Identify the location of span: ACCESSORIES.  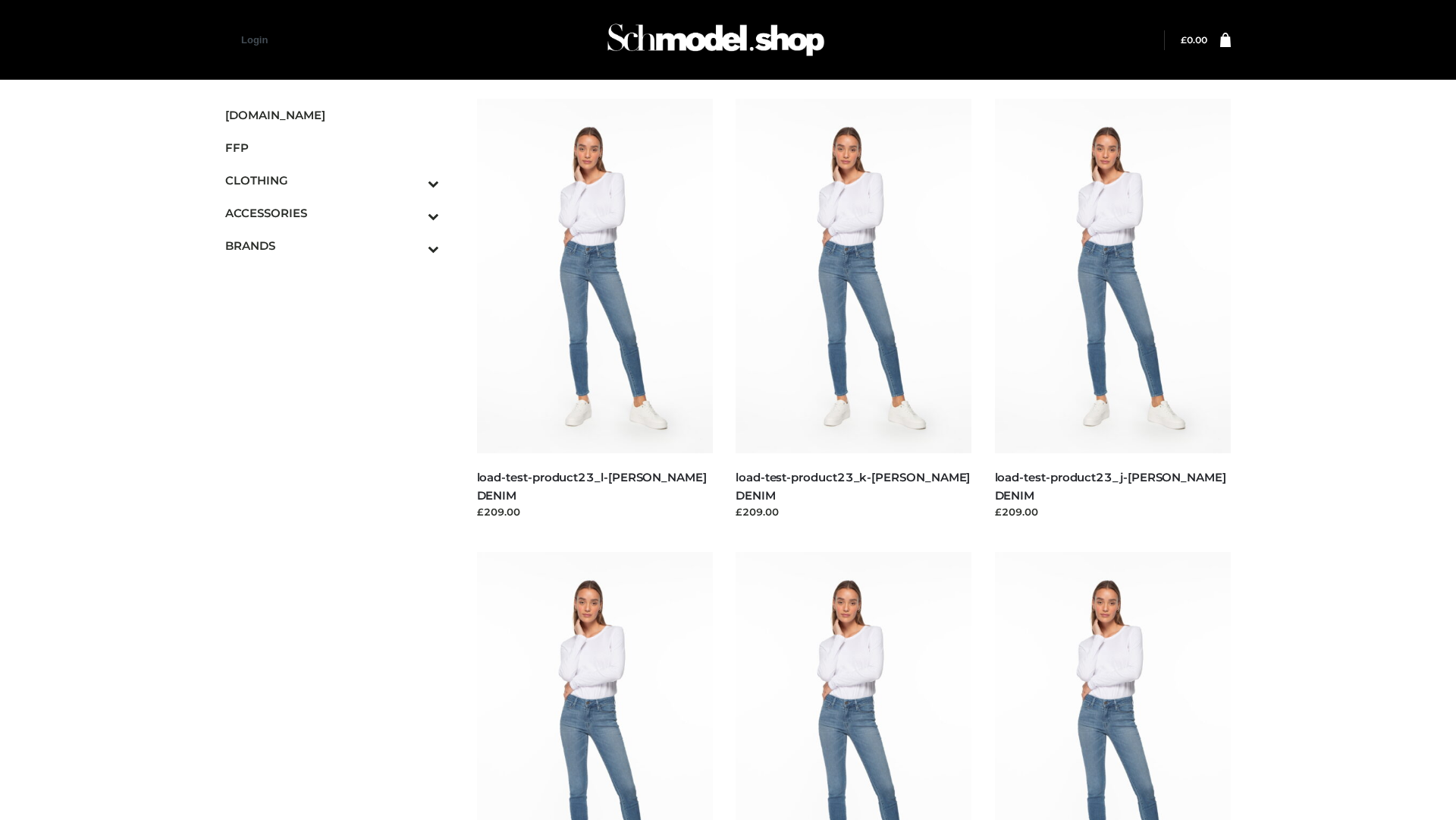
(332, 213).